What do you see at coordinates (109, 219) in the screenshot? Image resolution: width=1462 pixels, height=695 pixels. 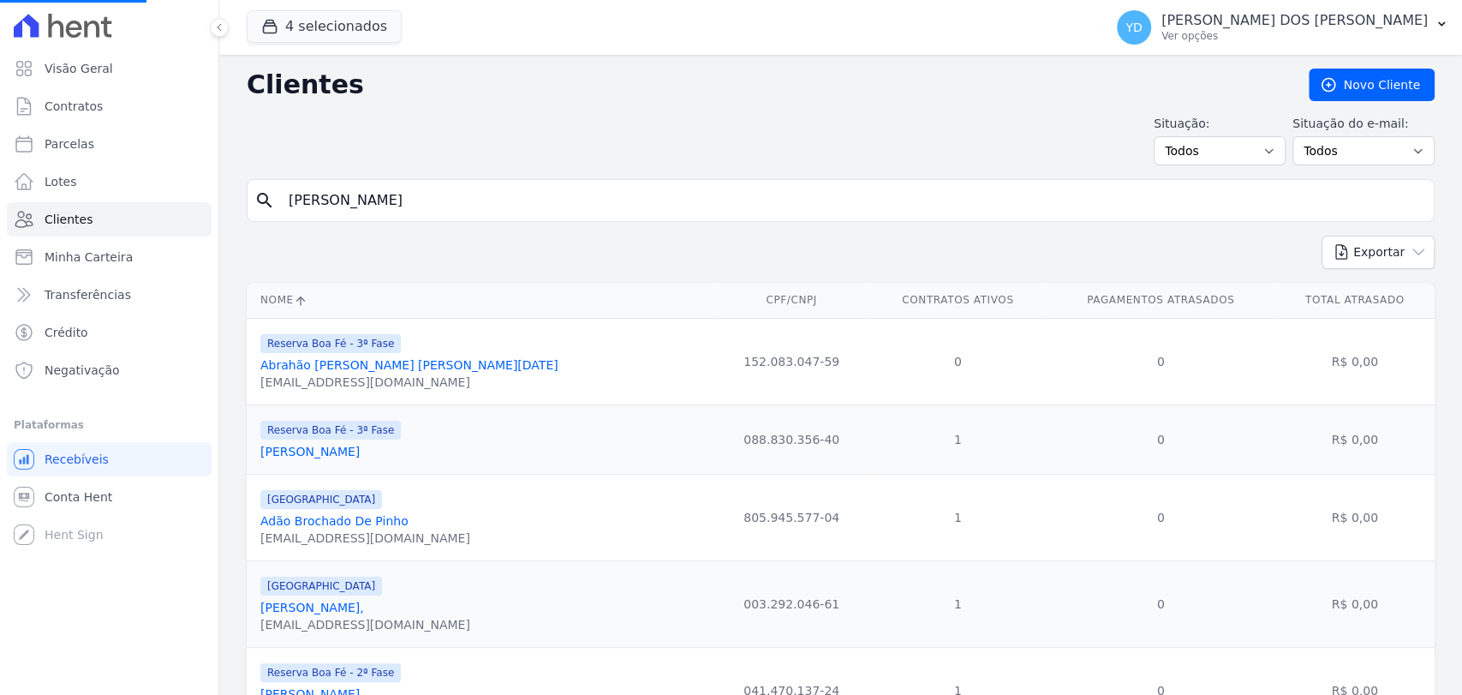 I see `a: Clientes` at bounding box center [109, 219].